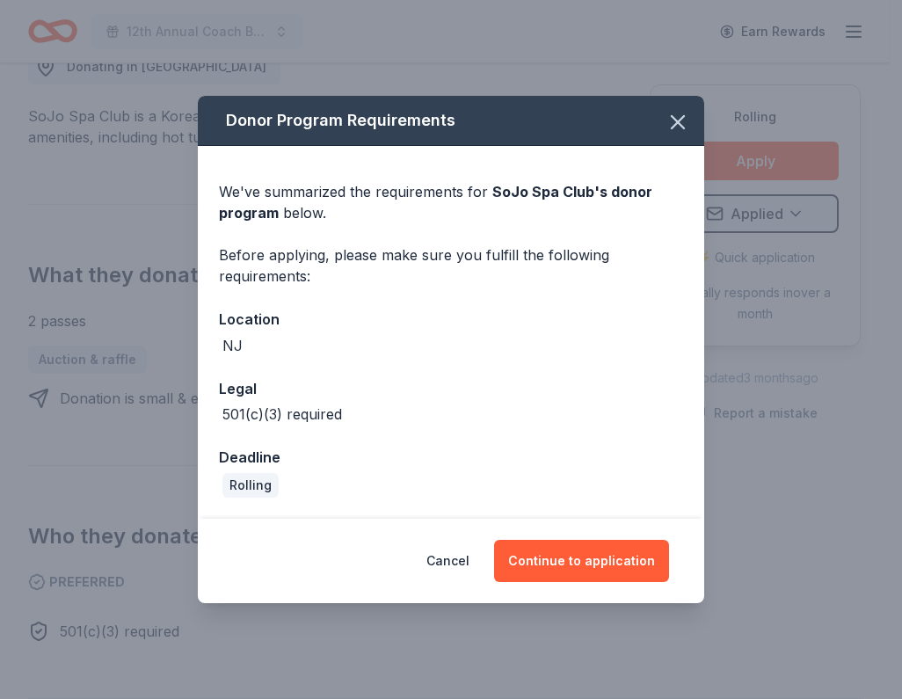 This screenshot has height=699, width=902. Describe the element at coordinates (451, 389) in the screenshot. I see `div: Legal` at that location.